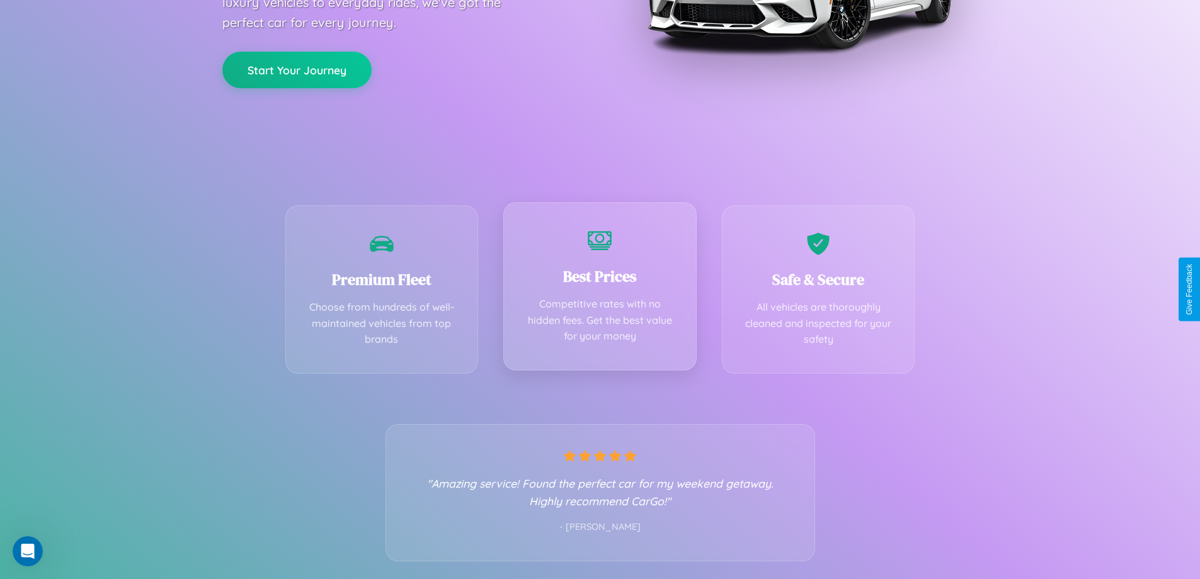 The width and height of the screenshot is (1200, 579). I want to click on div: Give Feedback, so click(1189, 289).